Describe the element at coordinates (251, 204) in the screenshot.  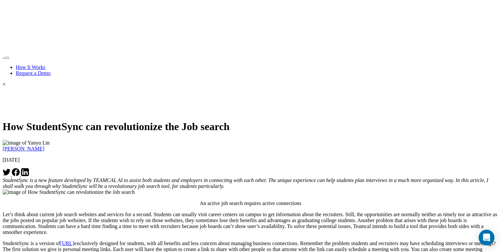
I see `p: An active job search requires active connections` at that location.